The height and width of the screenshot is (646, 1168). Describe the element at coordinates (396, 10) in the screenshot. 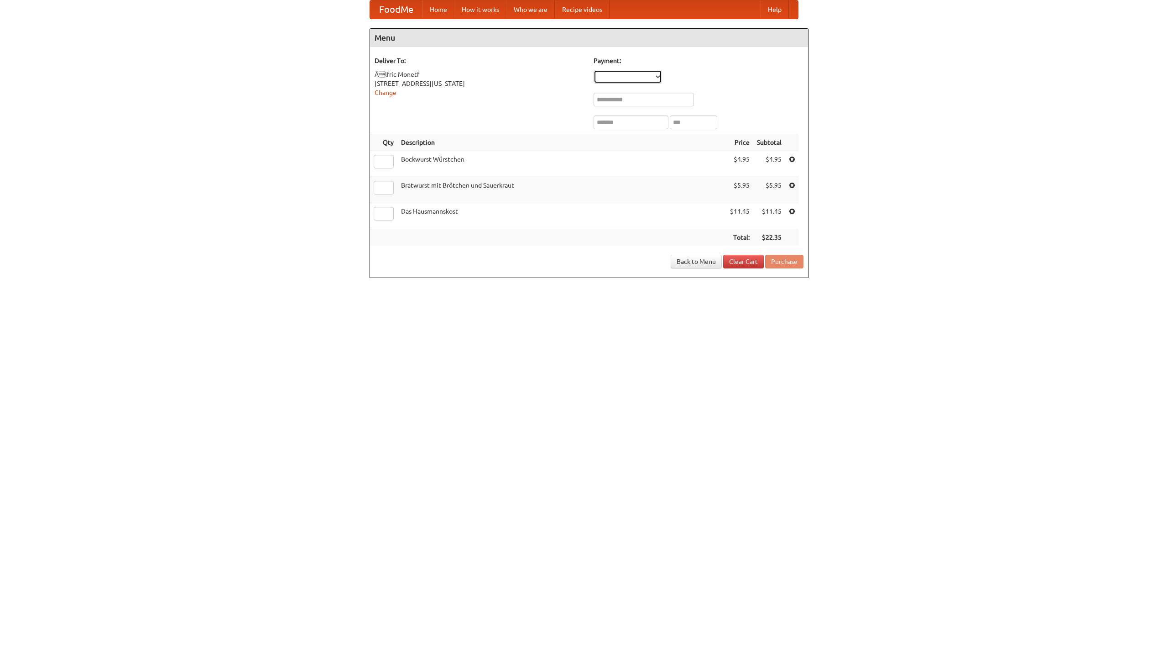

I see `a: FoodMe` at that location.